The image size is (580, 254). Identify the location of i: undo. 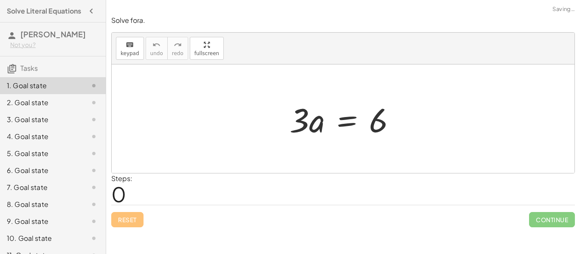
(156, 45).